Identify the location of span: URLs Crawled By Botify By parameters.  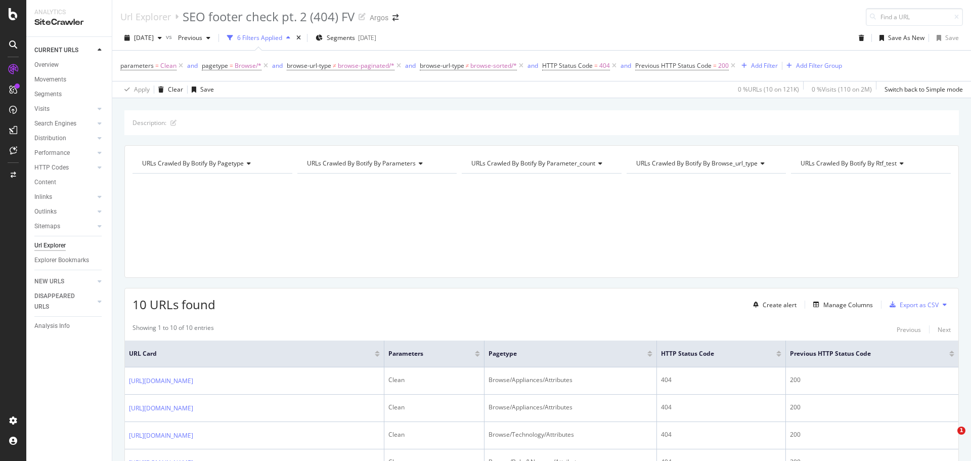
(361, 163).